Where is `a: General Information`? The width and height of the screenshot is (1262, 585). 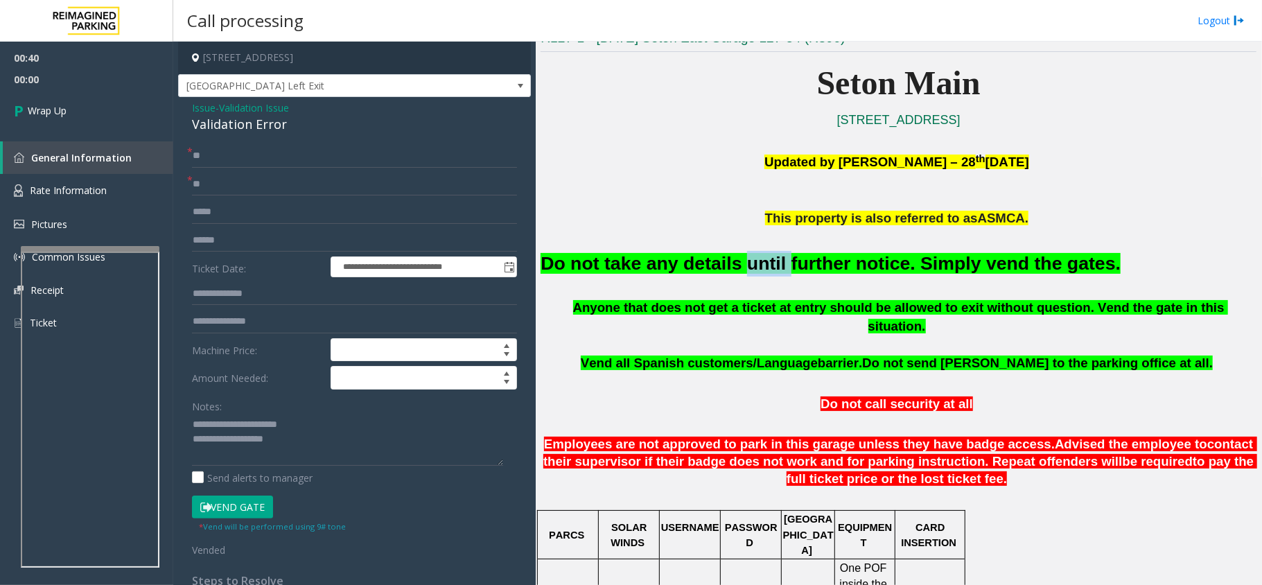
a: General Information is located at coordinates (88, 157).